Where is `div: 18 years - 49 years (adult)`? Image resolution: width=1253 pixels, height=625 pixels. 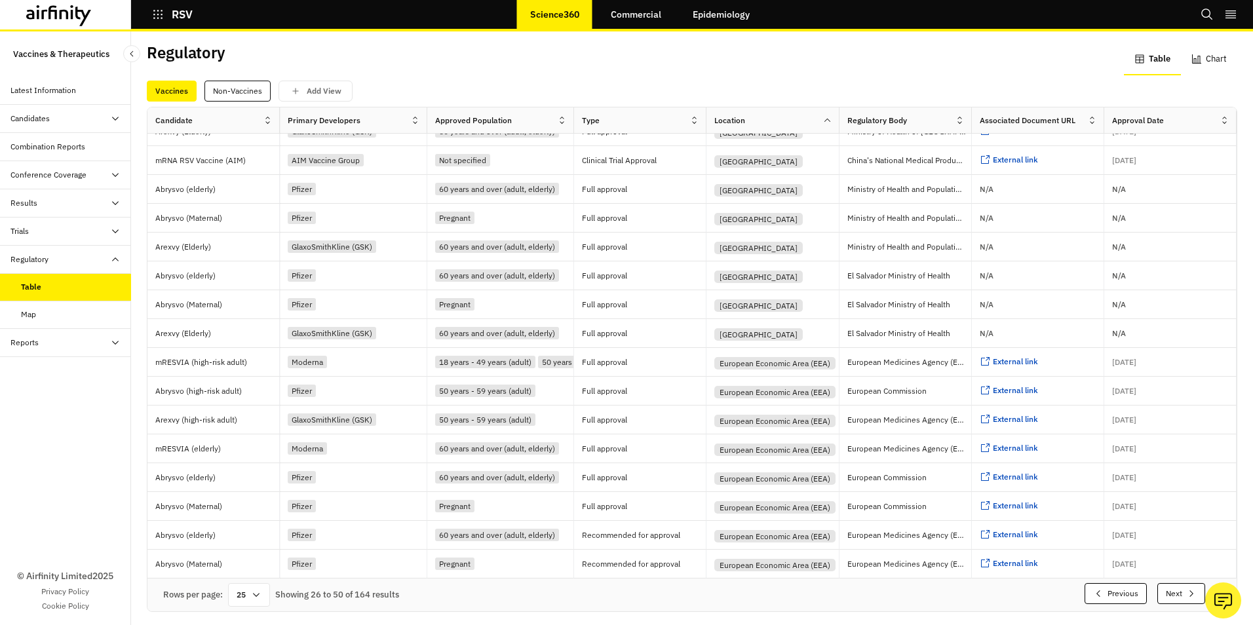 div: 18 years - 49 years (adult) is located at coordinates (485, 362).